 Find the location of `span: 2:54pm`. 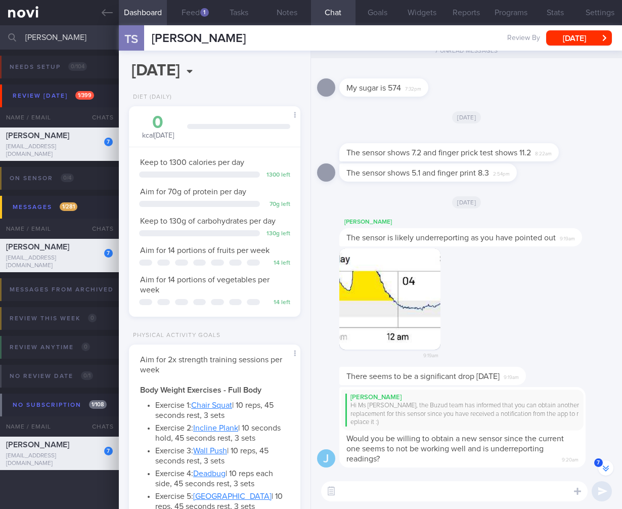

span: 2:54pm is located at coordinates (501, 172).